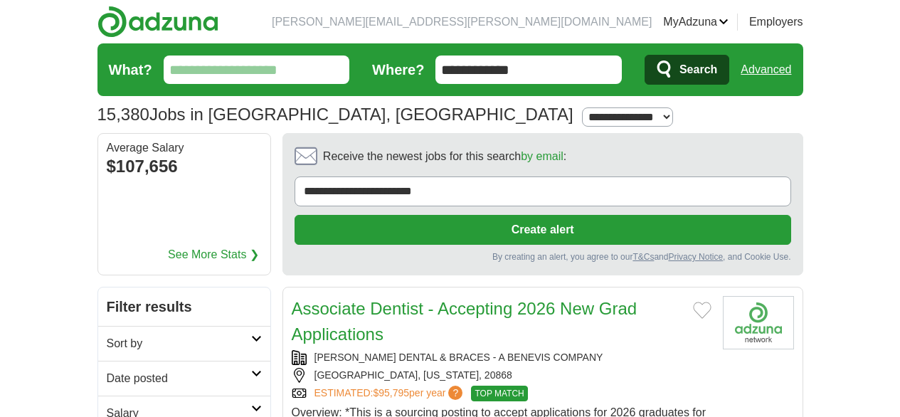 This screenshot has width=900, height=417. Describe the element at coordinates (123, 115) in the screenshot. I see `span: 15,380` at that location.